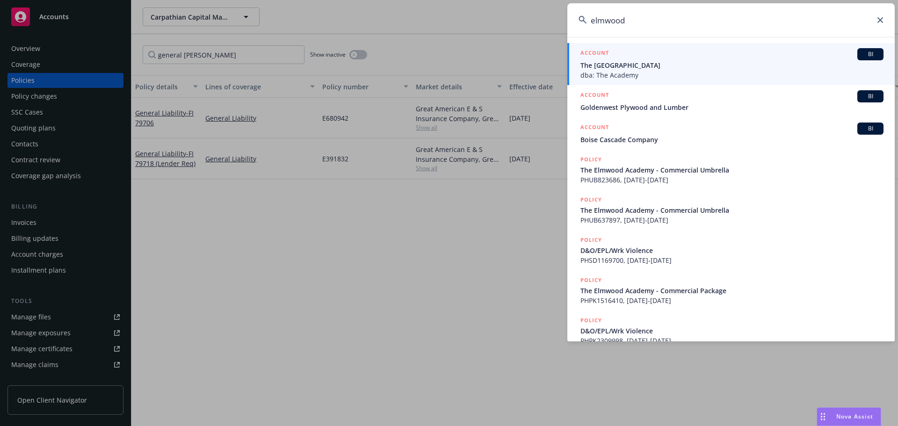 This screenshot has width=898, height=426. What do you see at coordinates (732, 139) in the screenshot?
I see `span: Boise Cascade Company` at bounding box center [732, 139].